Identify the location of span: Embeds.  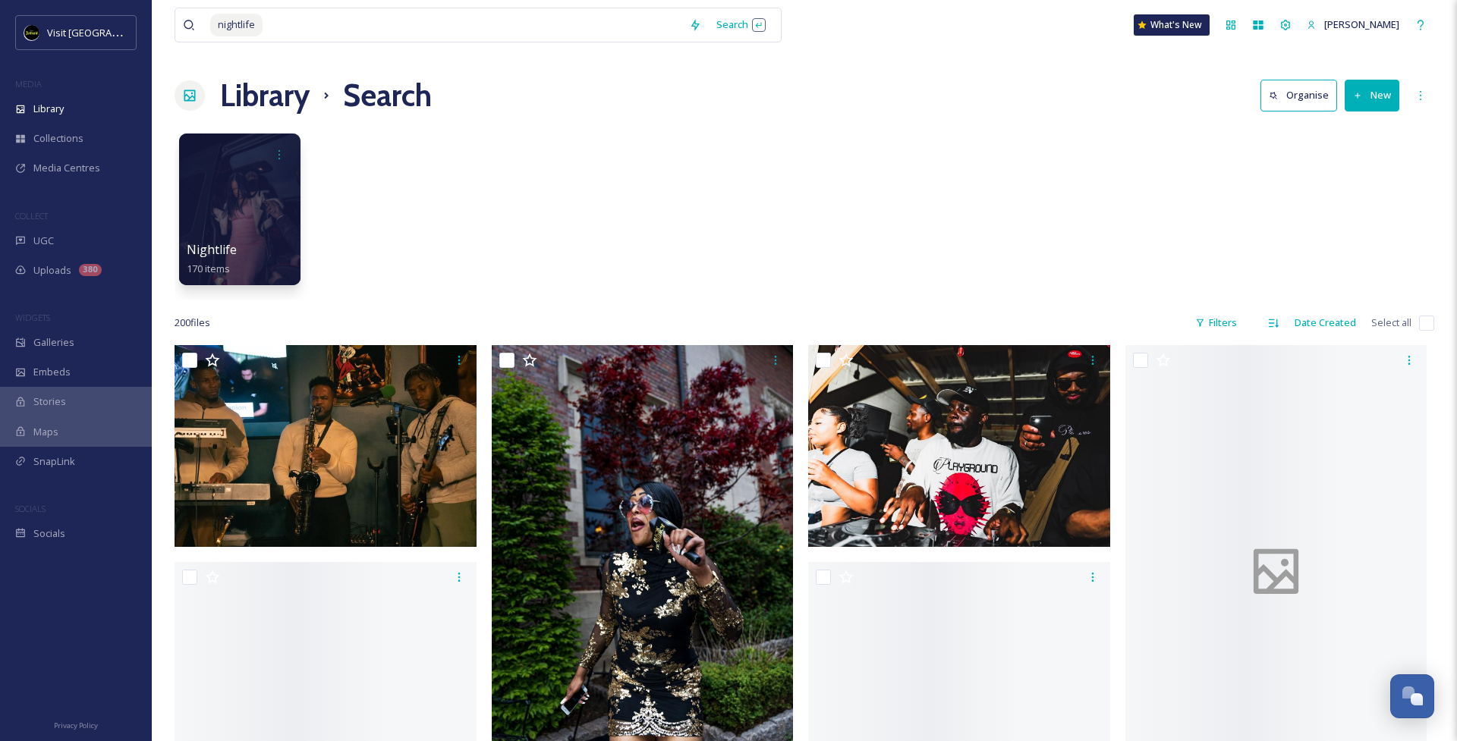
(52, 372).